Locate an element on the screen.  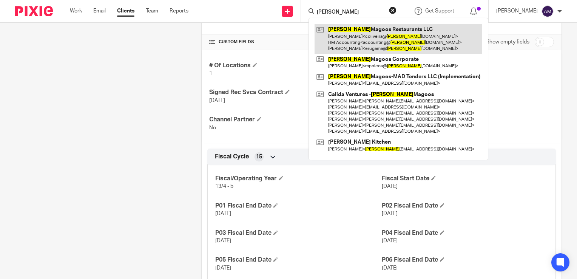
label: Show empty fields is located at coordinates (507, 42).